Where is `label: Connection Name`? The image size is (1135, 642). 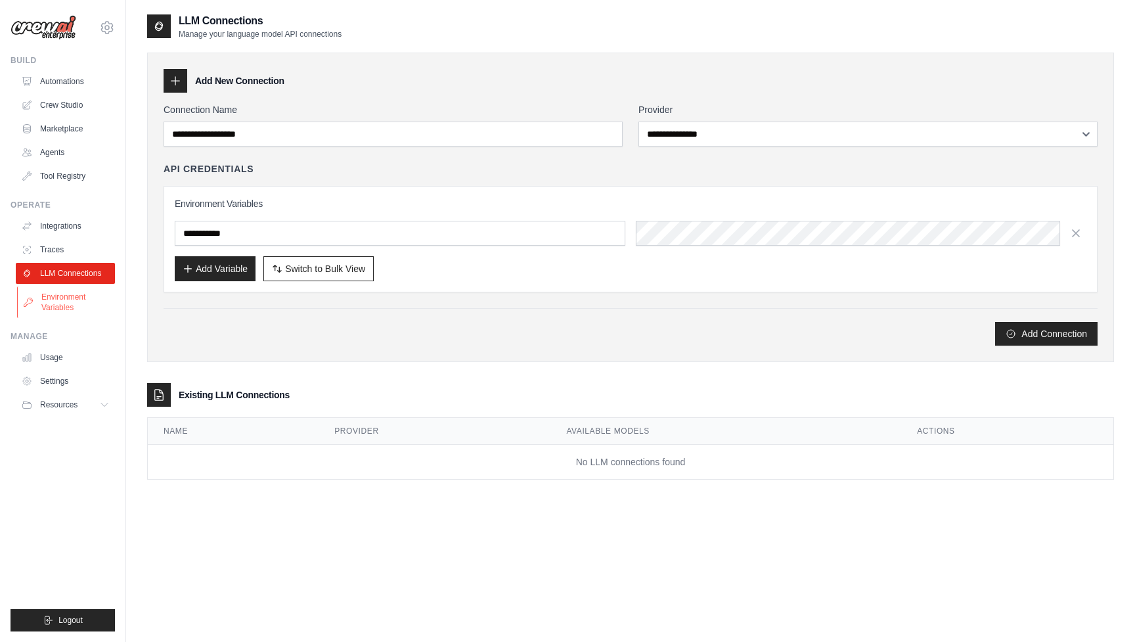
label: Connection Name is located at coordinates (393, 110).